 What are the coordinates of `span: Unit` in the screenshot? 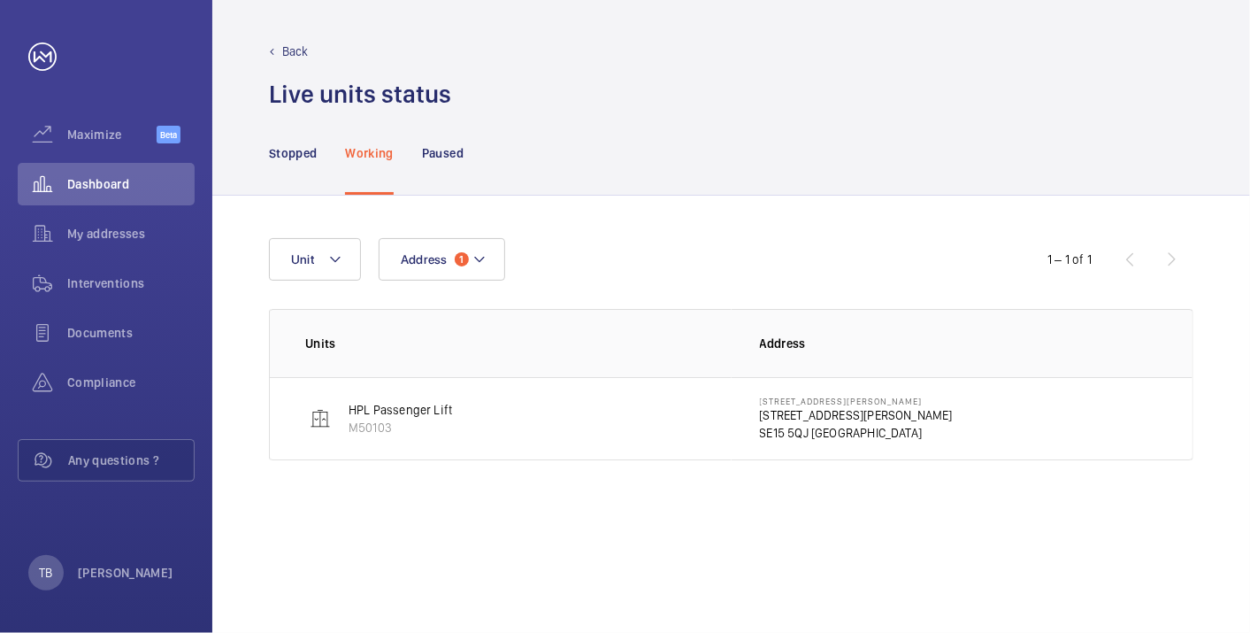 It's located at (303, 259).